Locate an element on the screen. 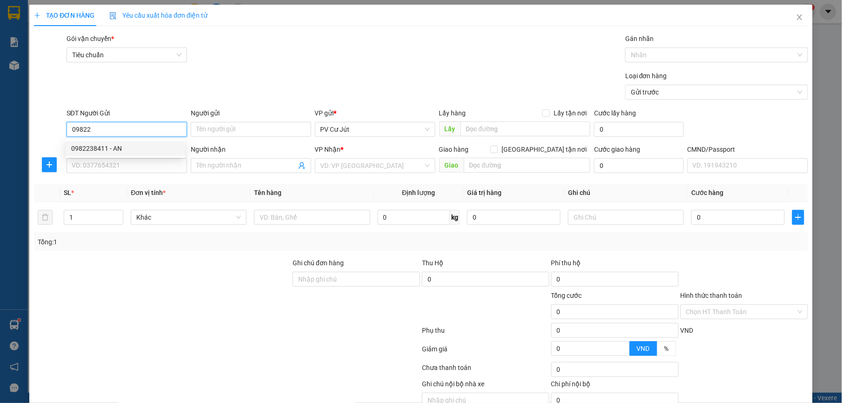  div: Chi phí nội bộ is located at coordinates (615, 386).